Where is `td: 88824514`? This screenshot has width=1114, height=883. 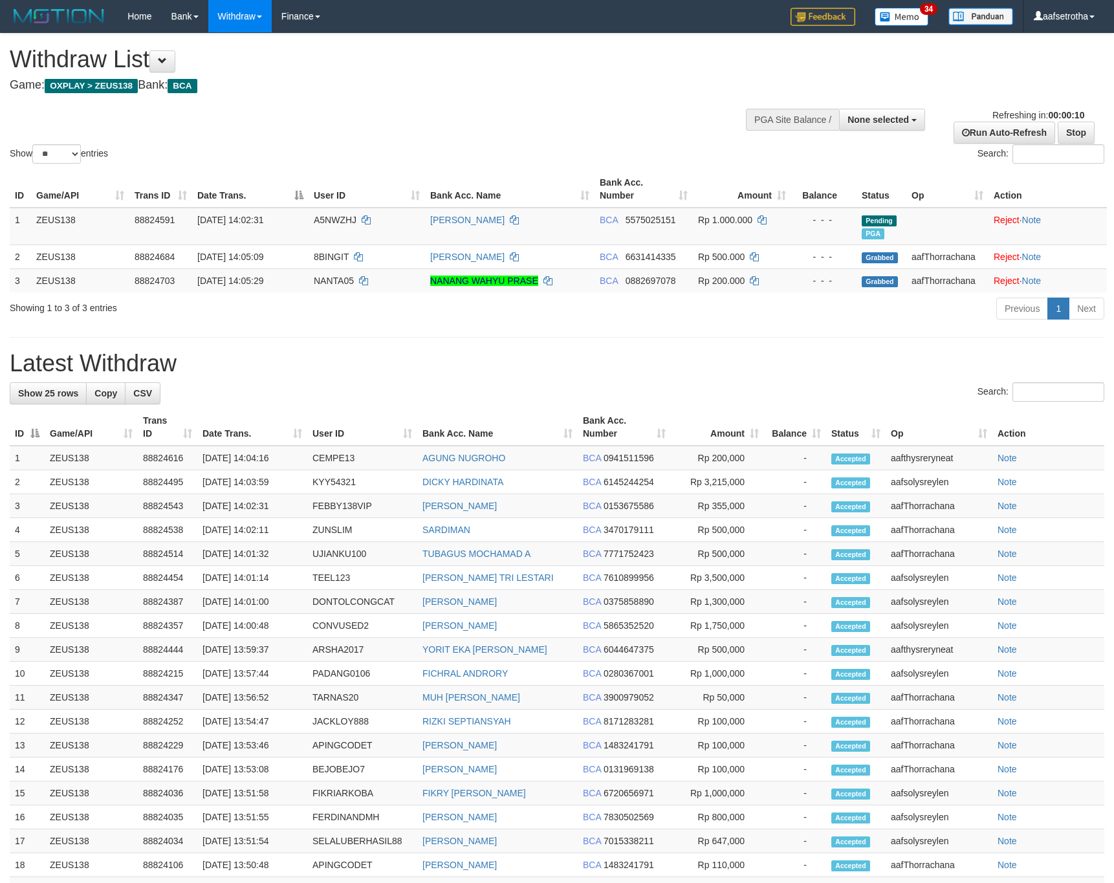 td: 88824514 is located at coordinates (168, 554).